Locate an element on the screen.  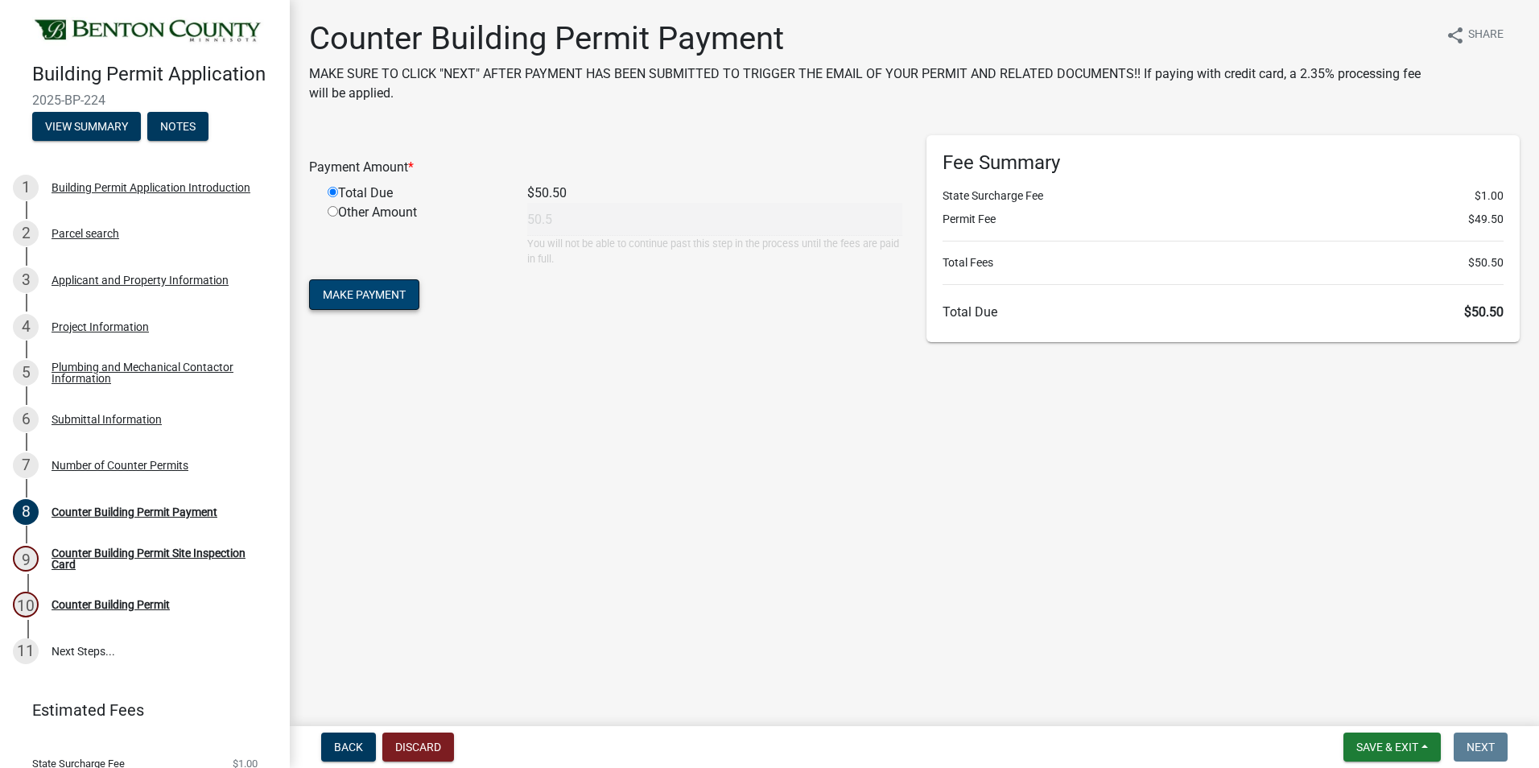
span: Save & Exit is located at coordinates (1387, 747).